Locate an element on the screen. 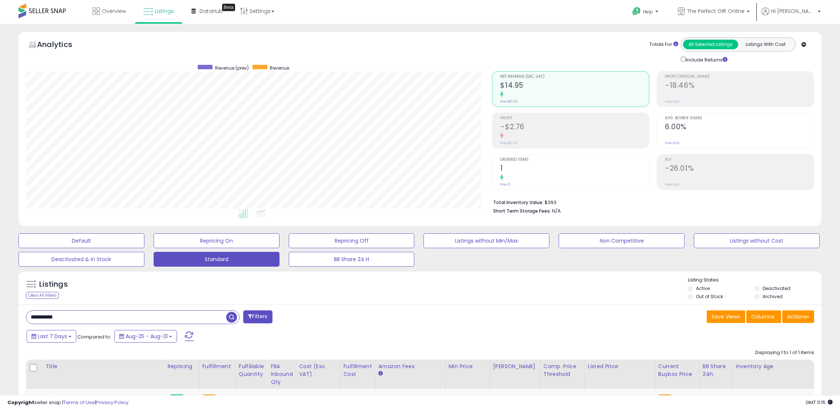 The width and height of the screenshot is (840, 410). h2: 6.00% is located at coordinates (739, 127).